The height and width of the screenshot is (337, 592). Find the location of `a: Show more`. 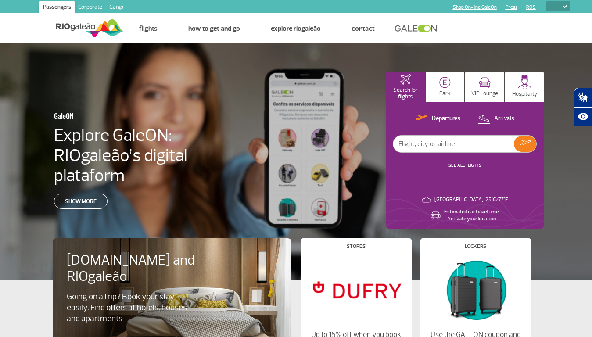

a: Show more is located at coordinates (81, 201).